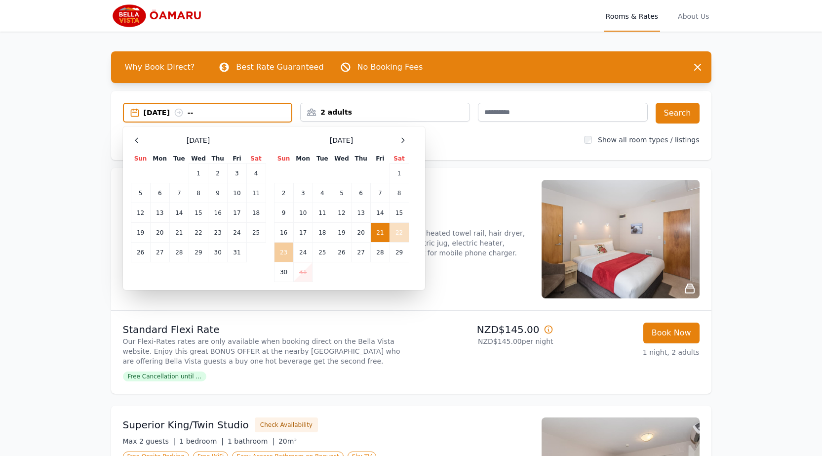 This screenshot has height=456, width=822. Describe the element at coordinates (164, 376) in the screenshot. I see `span: Free Cancellation until ...` at that location.